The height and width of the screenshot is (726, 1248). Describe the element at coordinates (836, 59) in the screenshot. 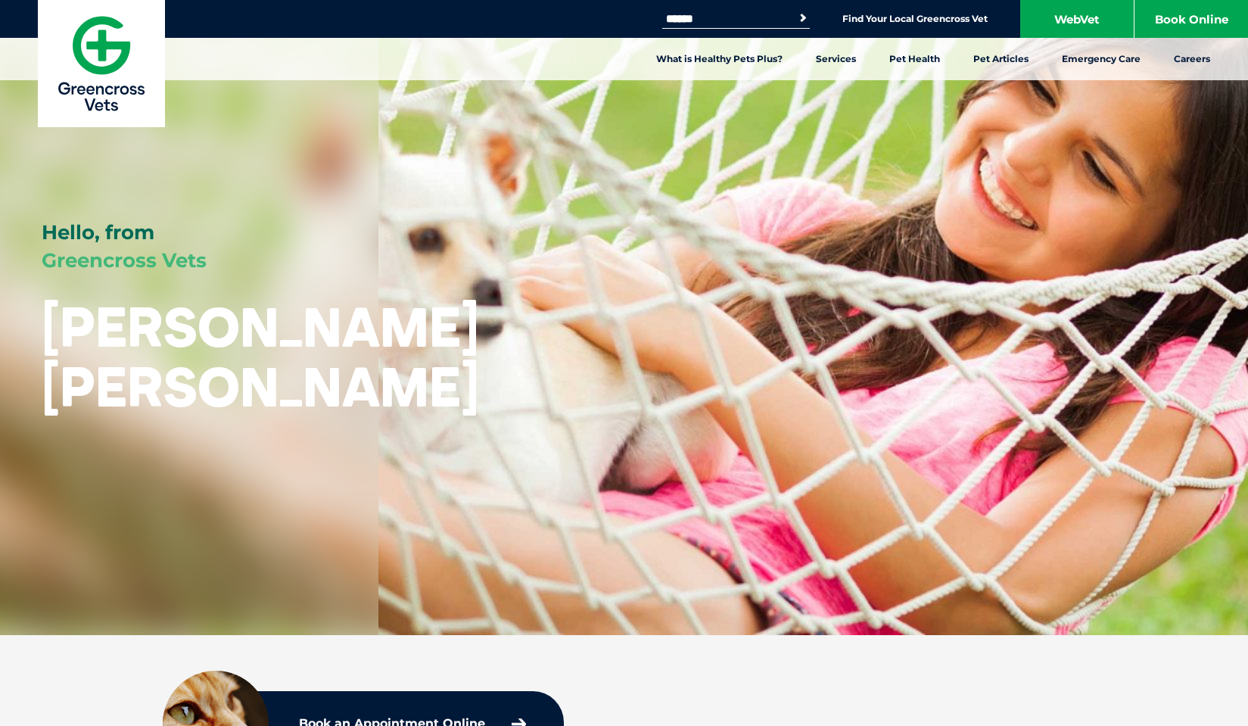

I see `a: Services` at that location.